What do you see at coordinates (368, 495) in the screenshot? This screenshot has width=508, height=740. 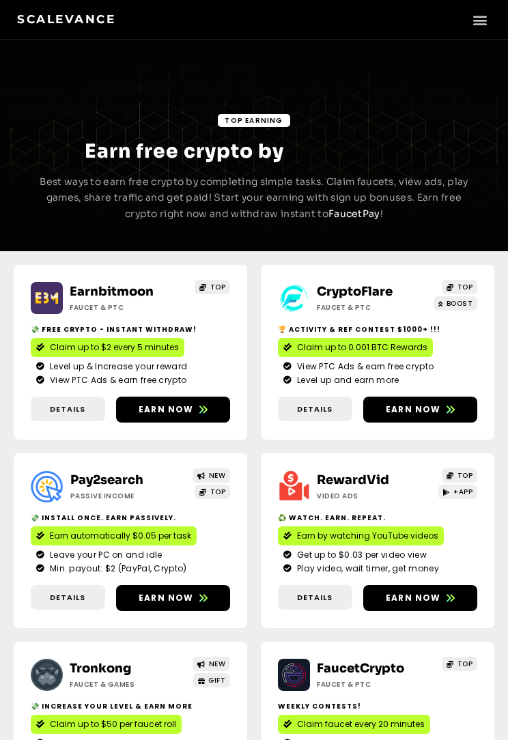 I see `h2: Video ads` at bounding box center [368, 495].